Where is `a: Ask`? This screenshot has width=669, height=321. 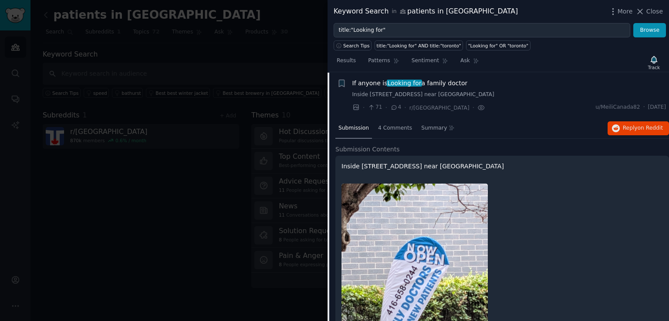 a: Ask is located at coordinates (469, 63).